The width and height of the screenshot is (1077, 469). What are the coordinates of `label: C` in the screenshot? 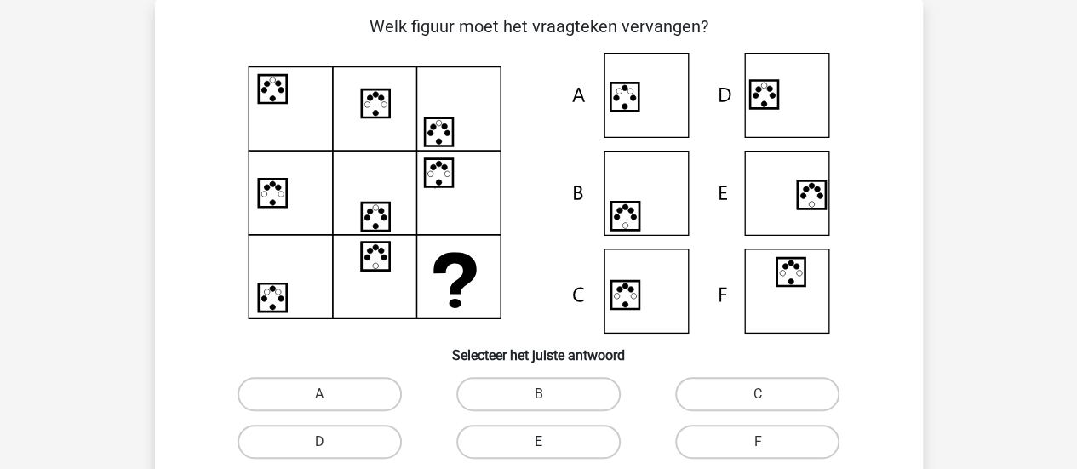 It's located at (757, 394).